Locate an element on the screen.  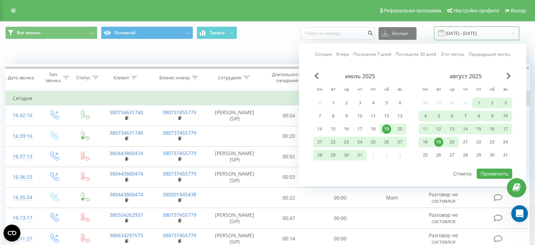
div: вт 8 июля 2025 г. is located at coordinates (333, 116).